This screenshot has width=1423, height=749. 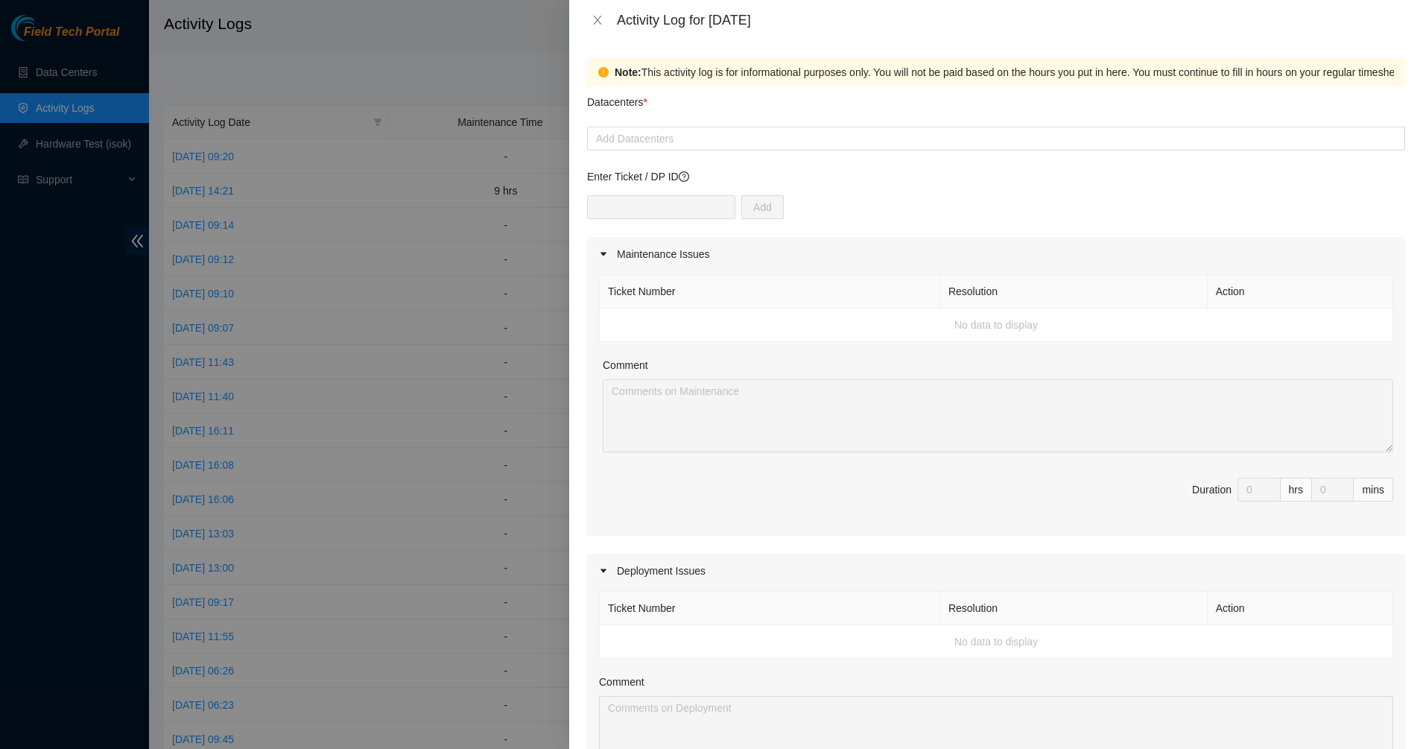 I want to click on span: exclamation-circle, so click(x=604, y=72).